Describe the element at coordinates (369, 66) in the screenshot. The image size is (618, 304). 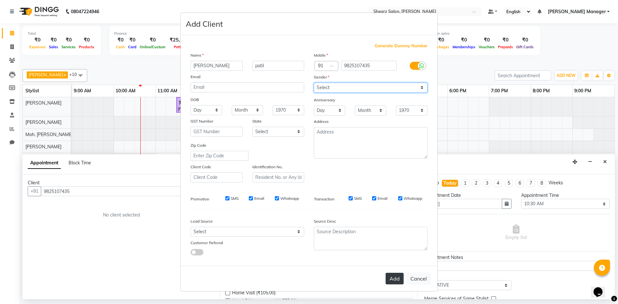
I see `input: Mobile` at that location.